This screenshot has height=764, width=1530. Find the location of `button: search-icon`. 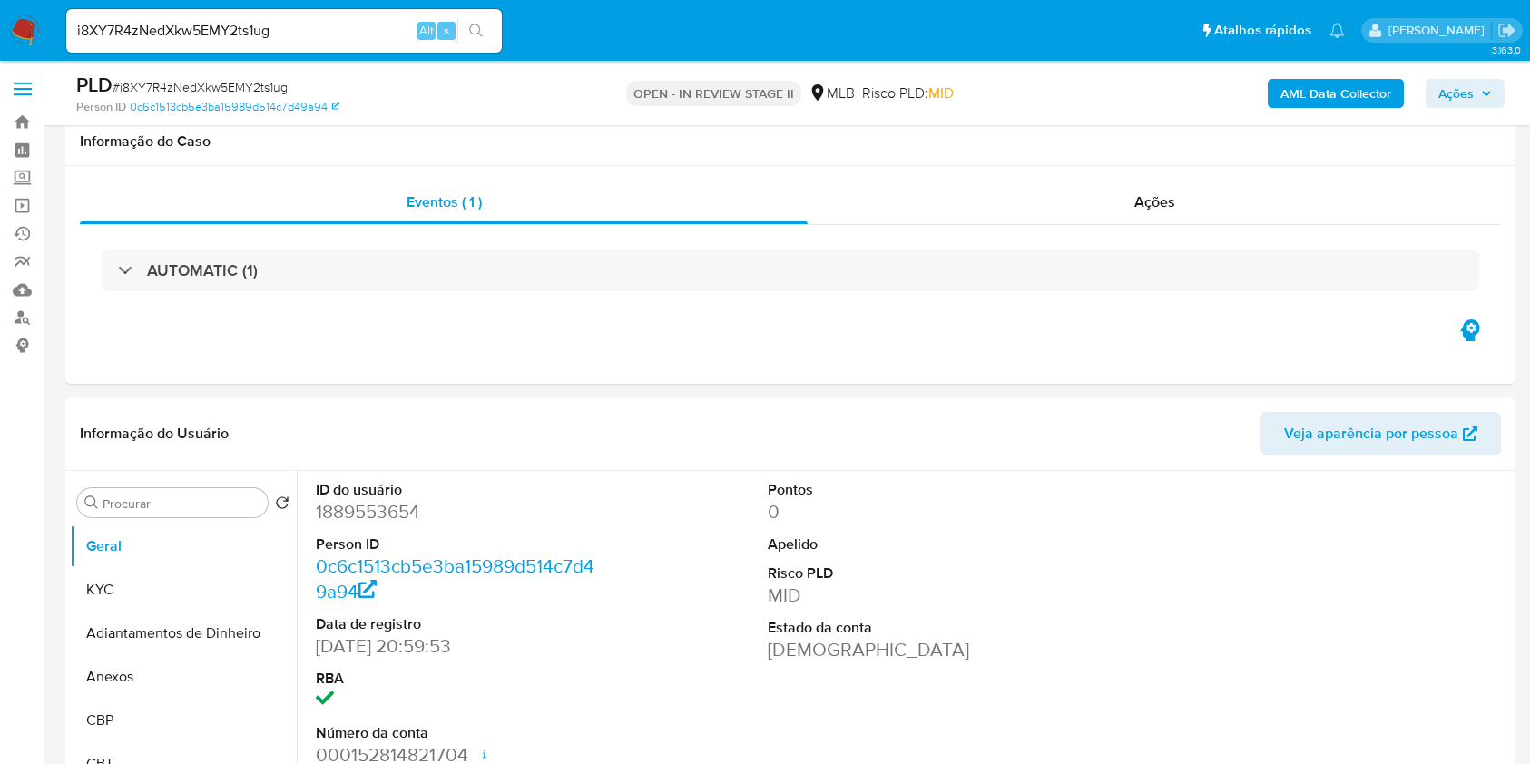

button: search-icon is located at coordinates (475, 31).